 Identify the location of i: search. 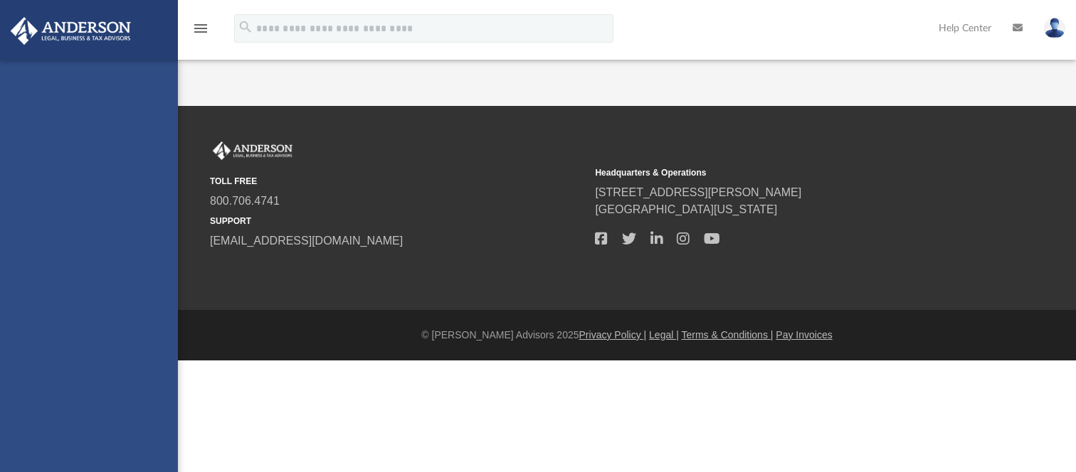
(245, 27).